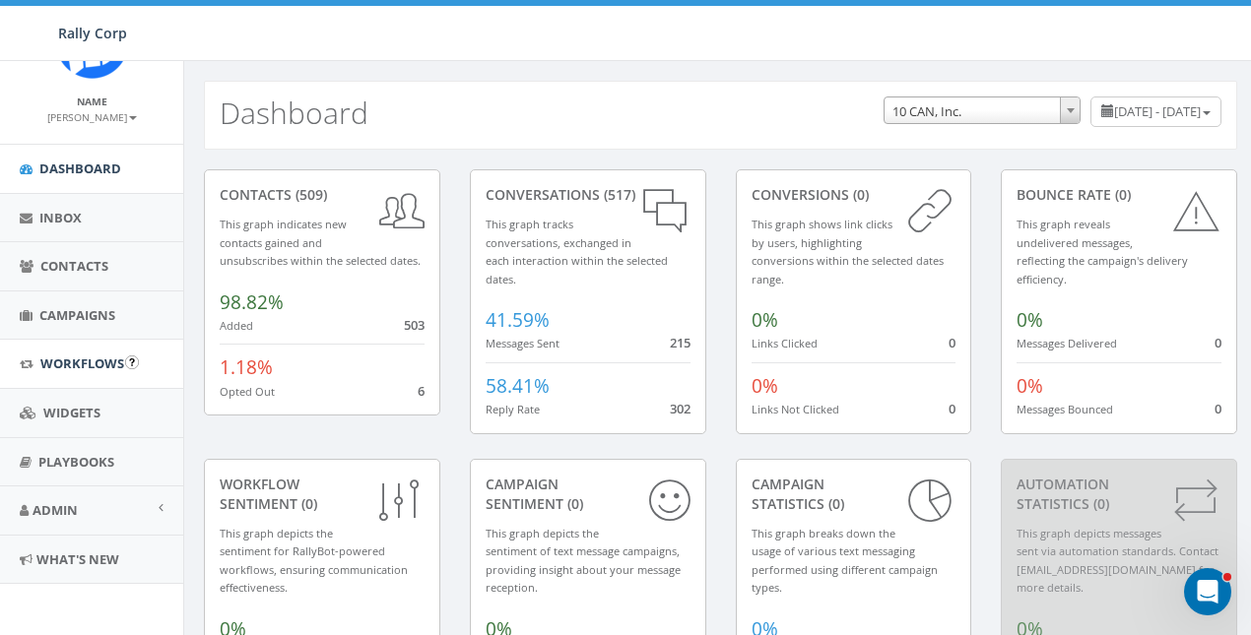 This screenshot has width=1251, height=635. Describe the element at coordinates (60, 218) in the screenshot. I see `span: Inbox` at that location.